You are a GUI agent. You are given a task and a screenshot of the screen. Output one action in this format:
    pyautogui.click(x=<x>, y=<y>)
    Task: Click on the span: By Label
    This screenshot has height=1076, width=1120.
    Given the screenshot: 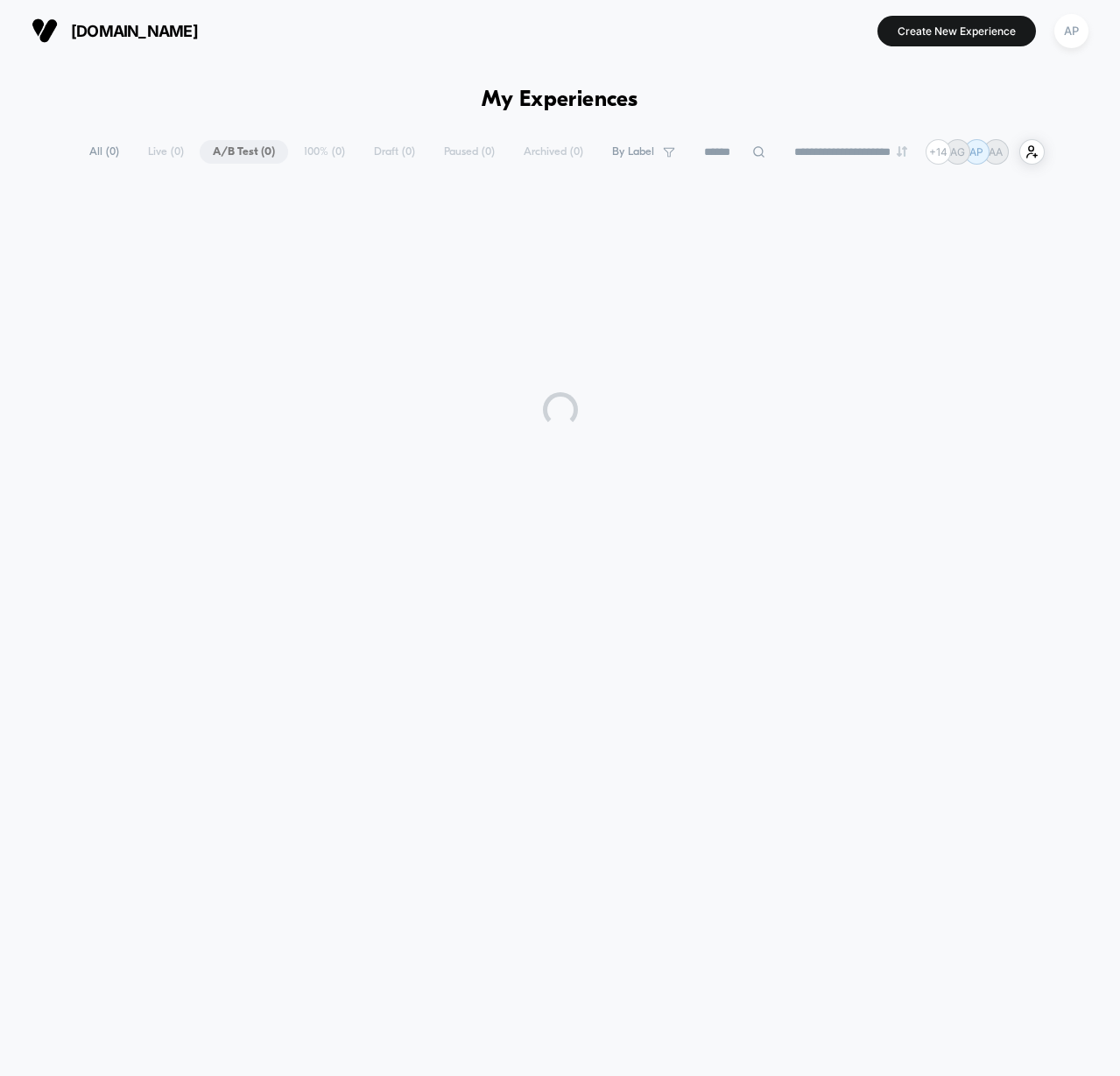 What is the action you would take?
    pyautogui.click(x=633, y=151)
    